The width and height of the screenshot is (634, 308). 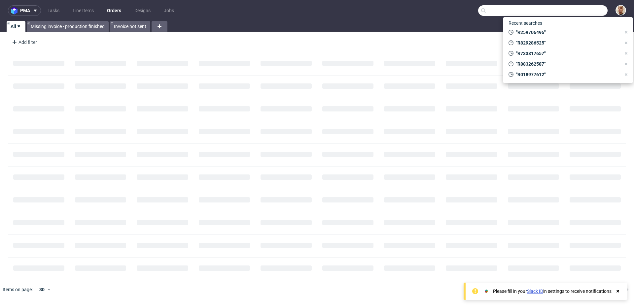 What do you see at coordinates (68, 26) in the screenshot?
I see `a: Missing invoice - production finished` at bounding box center [68, 26].